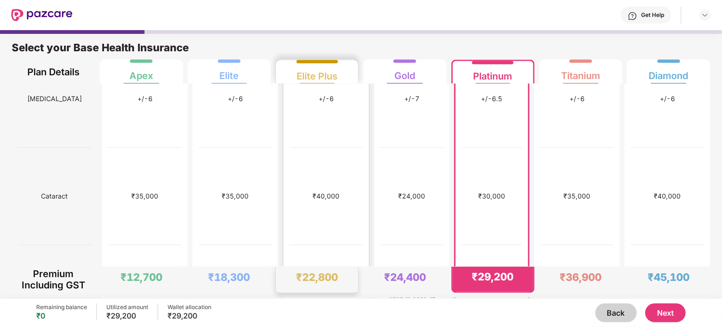 This screenshot has height=327, width=722. I want to click on div: Diamond, so click(669, 72).